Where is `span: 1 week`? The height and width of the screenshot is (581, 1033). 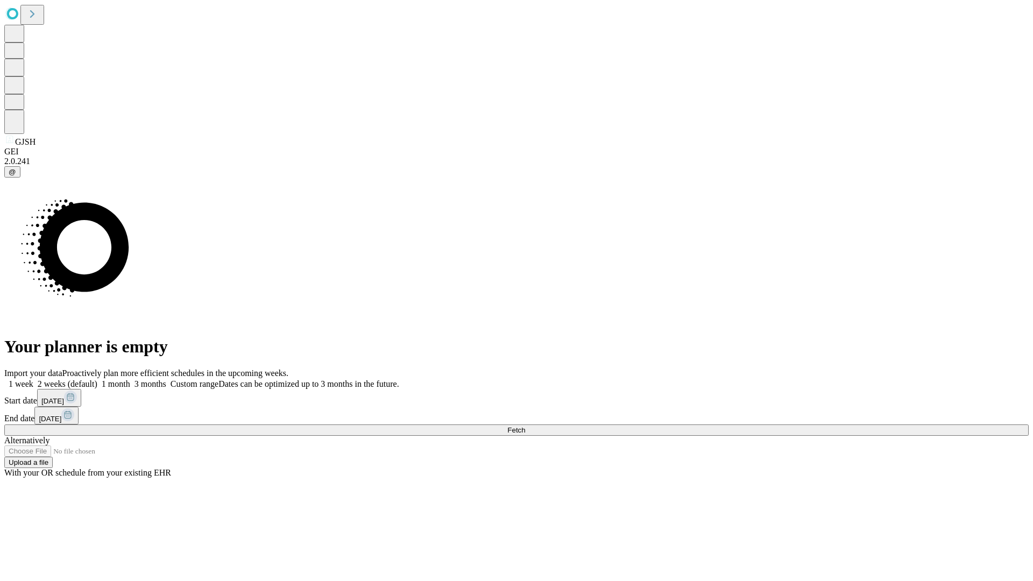 span: 1 week is located at coordinates (21, 384).